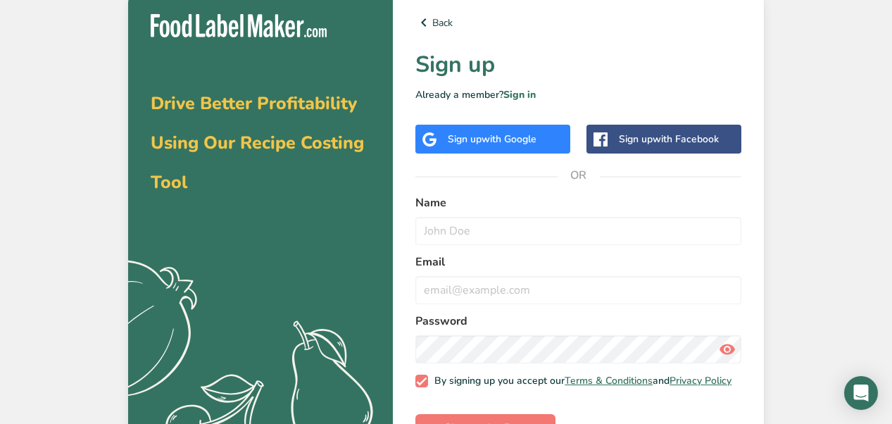 This screenshot has height=424, width=892. Describe the element at coordinates (578, 290) in the screenshot. I see `input: email@example.com` at that location.